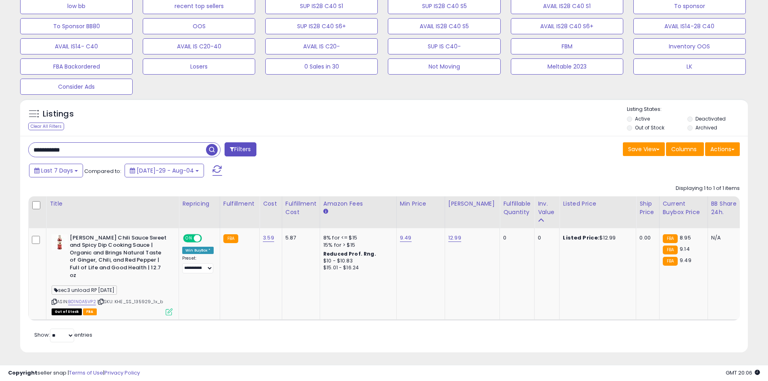  Describe the element at coordinates (406, 238) in the screenshot. I see `a: 9.49` at that location.